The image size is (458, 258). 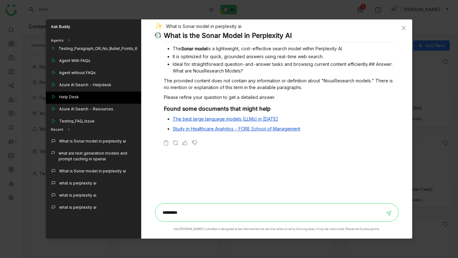 What do you see at coordinates (283, 48) in the screenshot?
I see `li: The is a lightweight, cost-effective search model within Perplexity AI.` at bounding box center [283, 48].